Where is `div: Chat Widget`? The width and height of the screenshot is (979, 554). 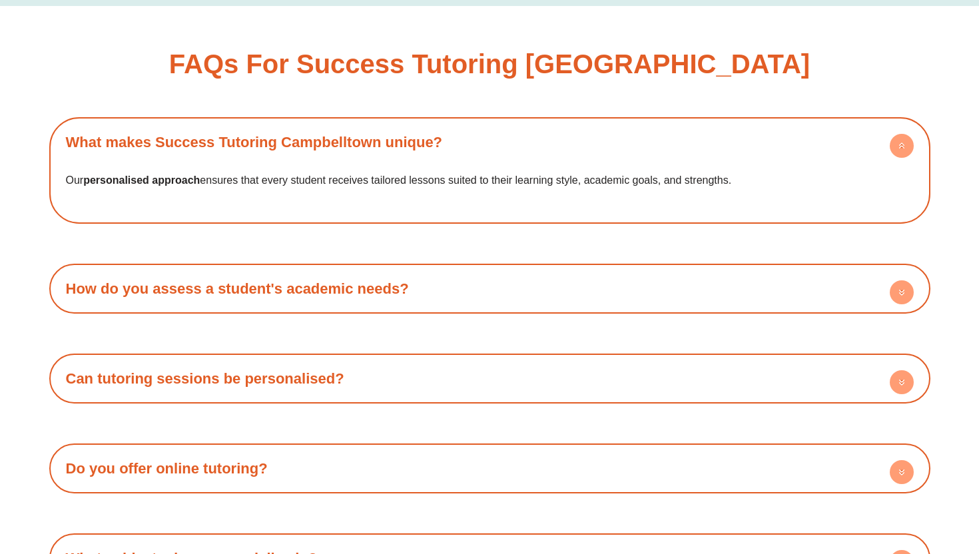 div: Chat Widget is located at coordinates (865, 479).